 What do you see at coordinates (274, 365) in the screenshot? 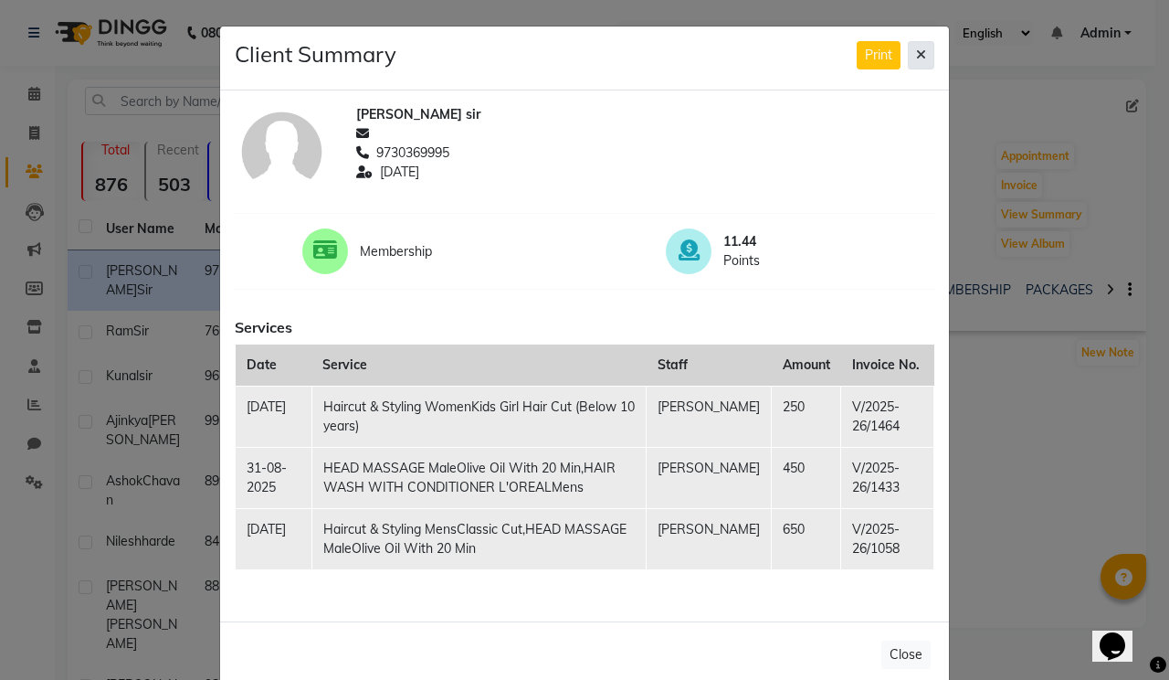
I see `th: Date` at bounding box center [274, 365].